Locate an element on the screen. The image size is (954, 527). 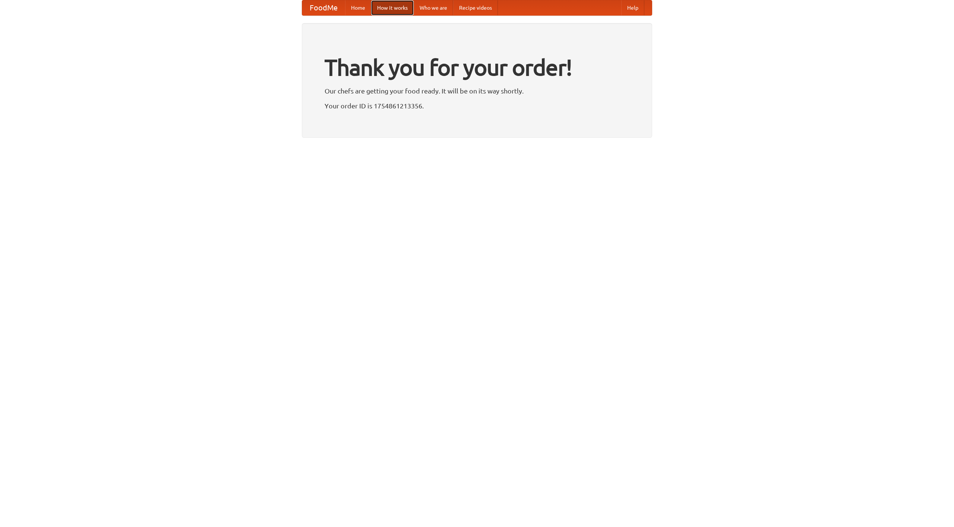
a: How it works is located at coordinates (392, 8).